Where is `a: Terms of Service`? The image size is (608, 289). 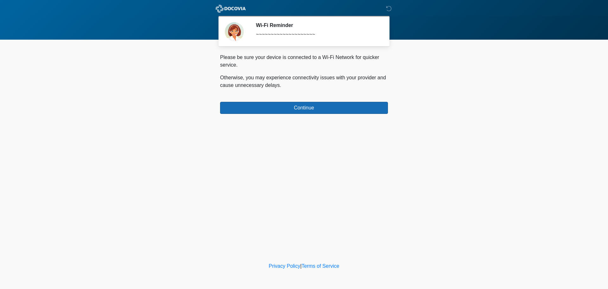
a: Terms of Service is located at coordinates (320, 265).